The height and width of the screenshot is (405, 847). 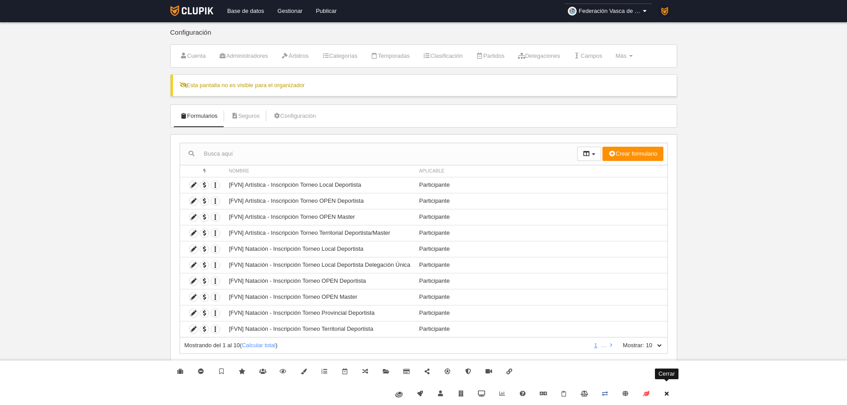 I want to click on span: Nombre, so click(x=239, y=171).